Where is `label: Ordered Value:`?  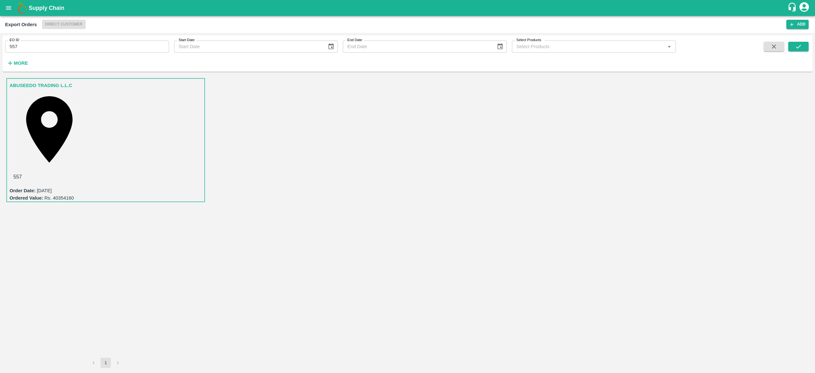 label: Ordered Value: is located at coordinates (26, 198).